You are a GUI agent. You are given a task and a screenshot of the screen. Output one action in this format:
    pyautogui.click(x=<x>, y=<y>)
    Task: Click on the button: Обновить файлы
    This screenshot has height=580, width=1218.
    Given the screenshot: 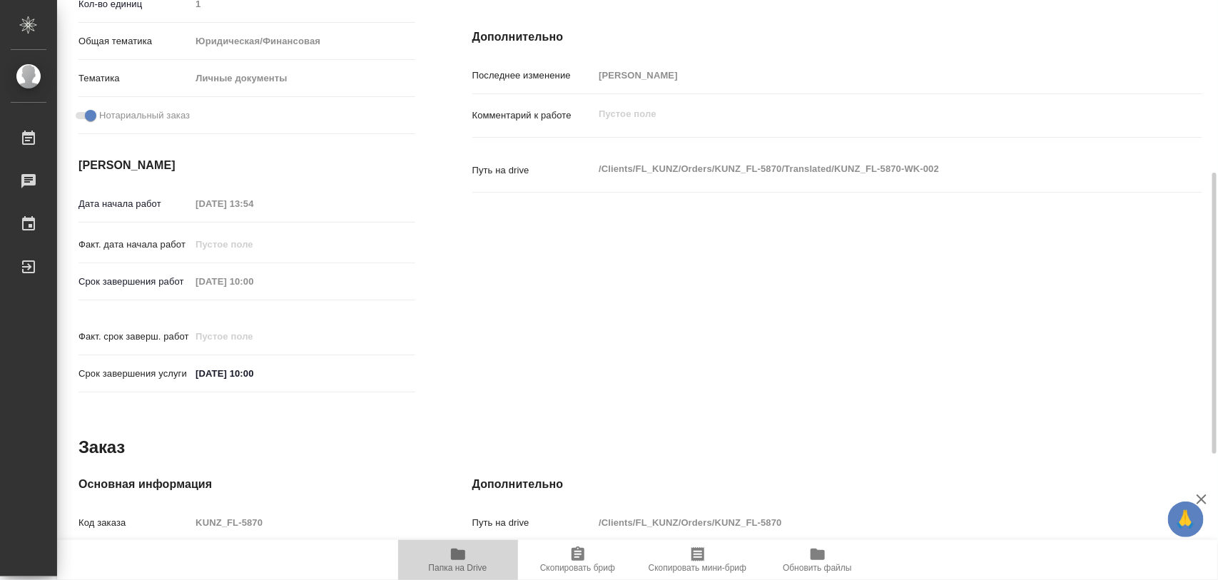 What is the action you would take?
    pyautogui.click(x=818, y=560)
    